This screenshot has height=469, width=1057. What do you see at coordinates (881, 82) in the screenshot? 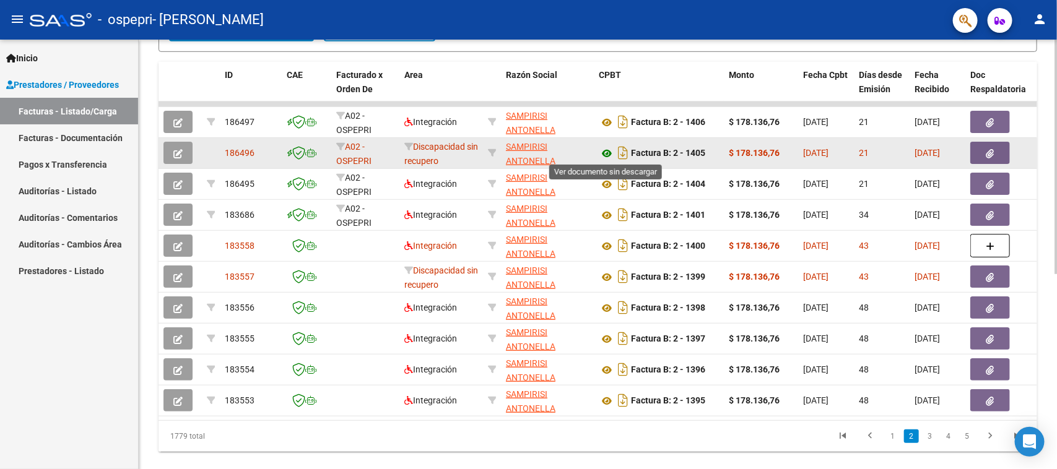
I see `span: Días desde Emisión` at bounding box center [881, 82].